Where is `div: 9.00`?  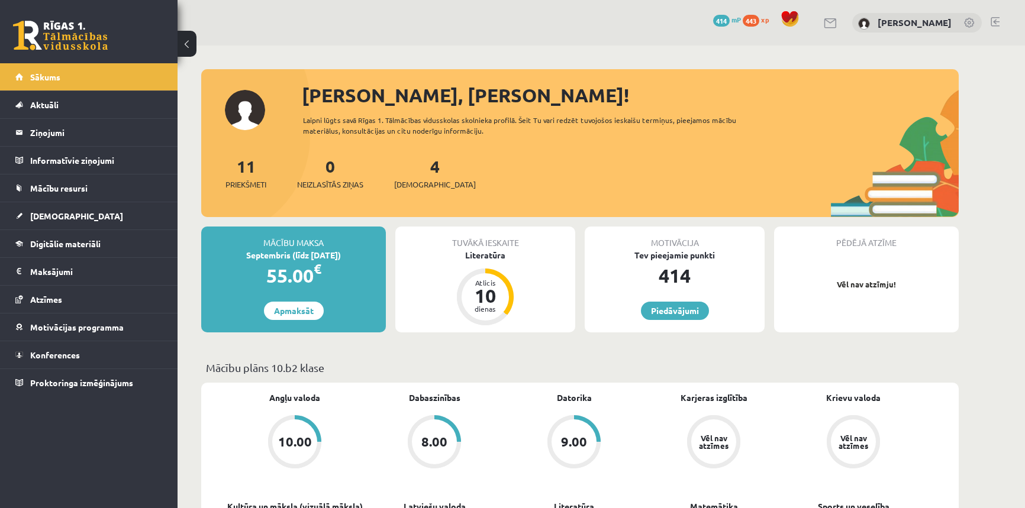 div: 9.00 is located at coordinates (574, 442).